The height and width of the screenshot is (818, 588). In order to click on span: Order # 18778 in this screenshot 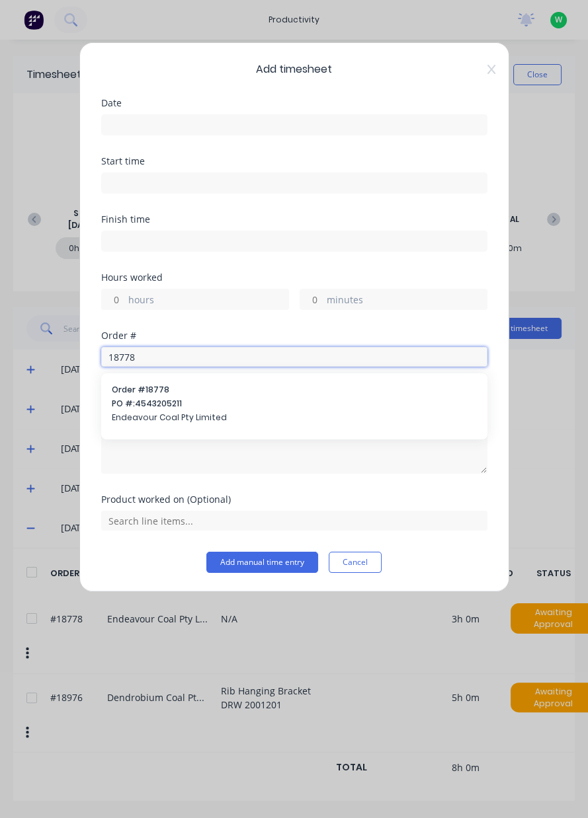, I will do `click(294, 390)`.